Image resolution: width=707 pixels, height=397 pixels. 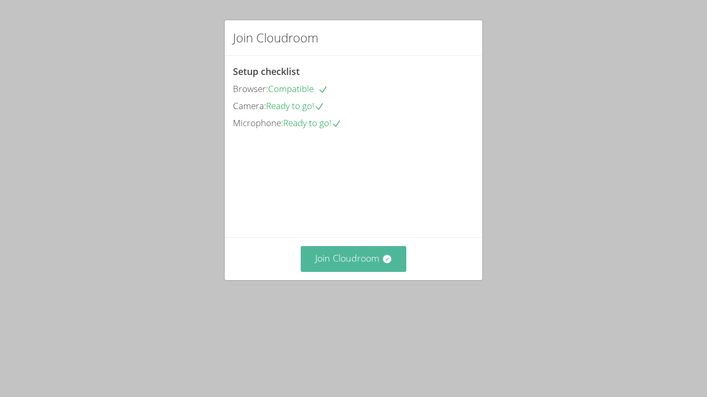 I want to click on h2: Join Cloudroom, so click(x=275, y=38).